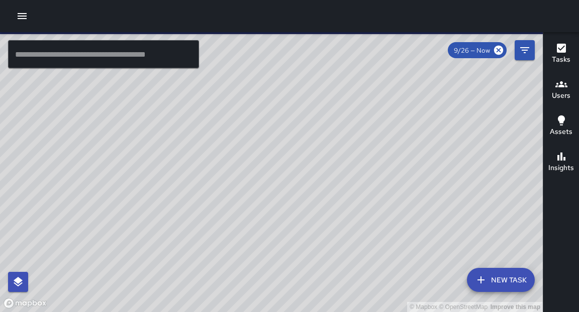  What do you see at coordinates (561, 60) in the screenshot?
I see `h6: Tasks` at bounding box center [561, 60].